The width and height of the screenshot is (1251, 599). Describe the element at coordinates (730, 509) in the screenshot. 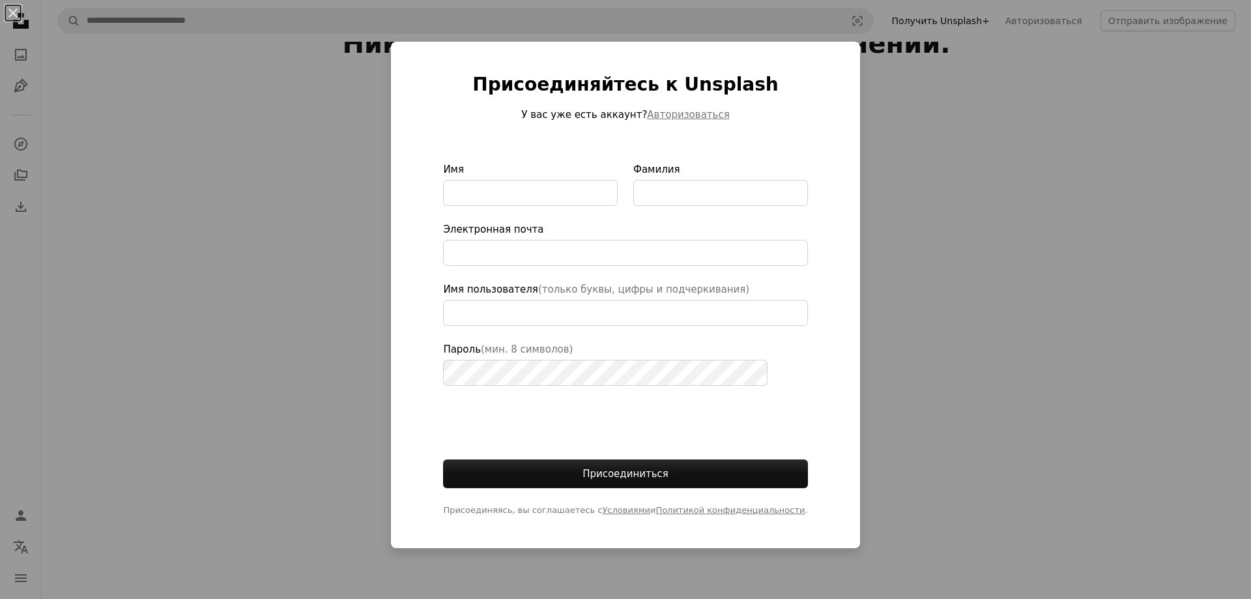

I see `font: Политикой конфиденциальности` at that location.